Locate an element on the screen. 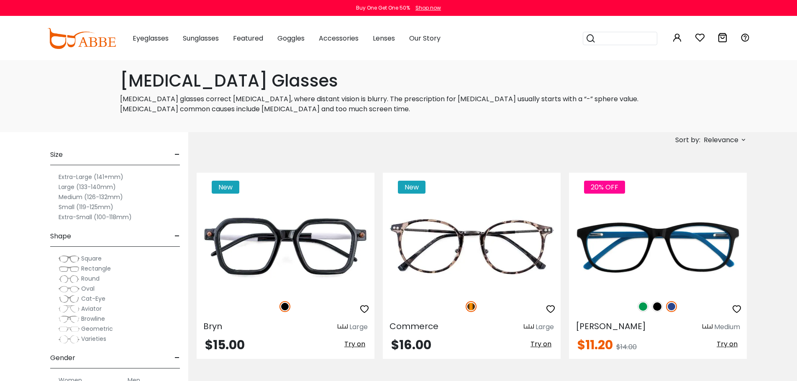 This screenshot has height=381, width=797. span: Oval is located at coordinates (88, 289).